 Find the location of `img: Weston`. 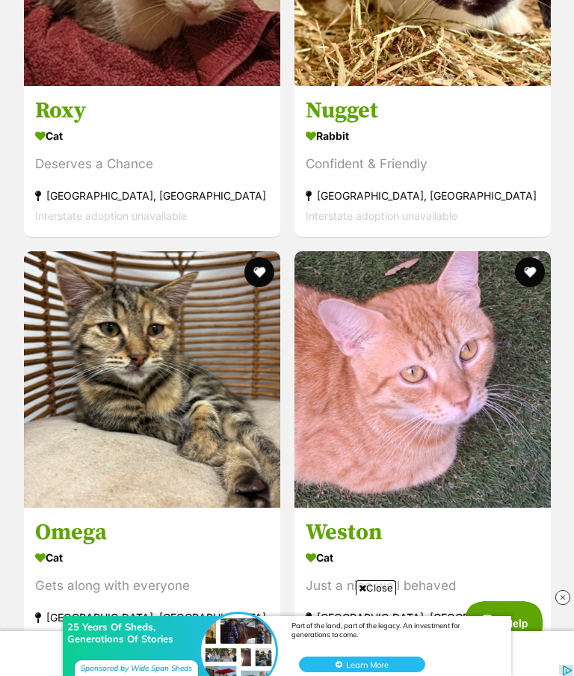

img: Weston is located at coordinates (422, 379).